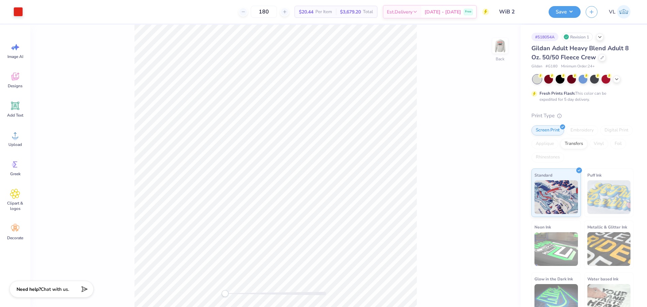 This screenshot has height=307, width=647. I want to click on div: Vinyl, so click(599, 144).